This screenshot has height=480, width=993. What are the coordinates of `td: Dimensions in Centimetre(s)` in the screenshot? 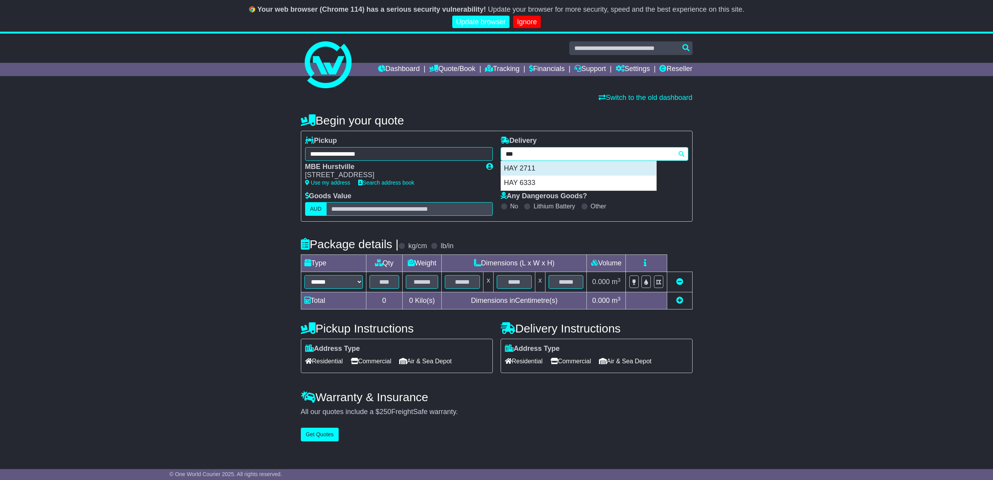 It's located at (514, 301).